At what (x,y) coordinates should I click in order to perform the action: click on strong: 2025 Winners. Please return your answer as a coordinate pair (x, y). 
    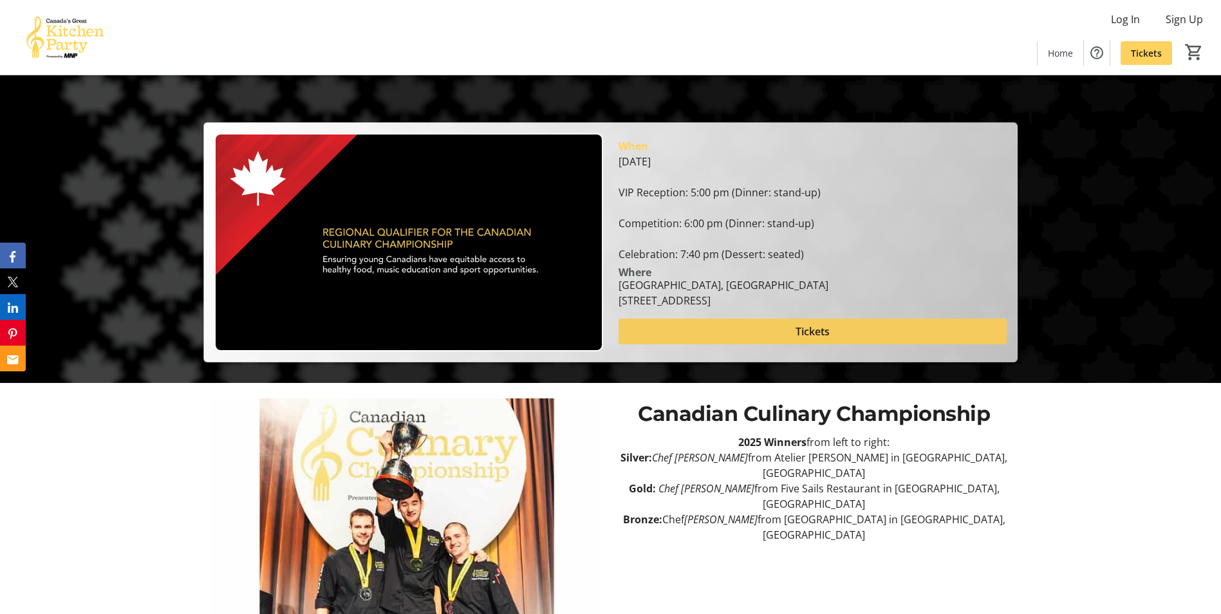
    Looking at the image, I should click on (772, 442).